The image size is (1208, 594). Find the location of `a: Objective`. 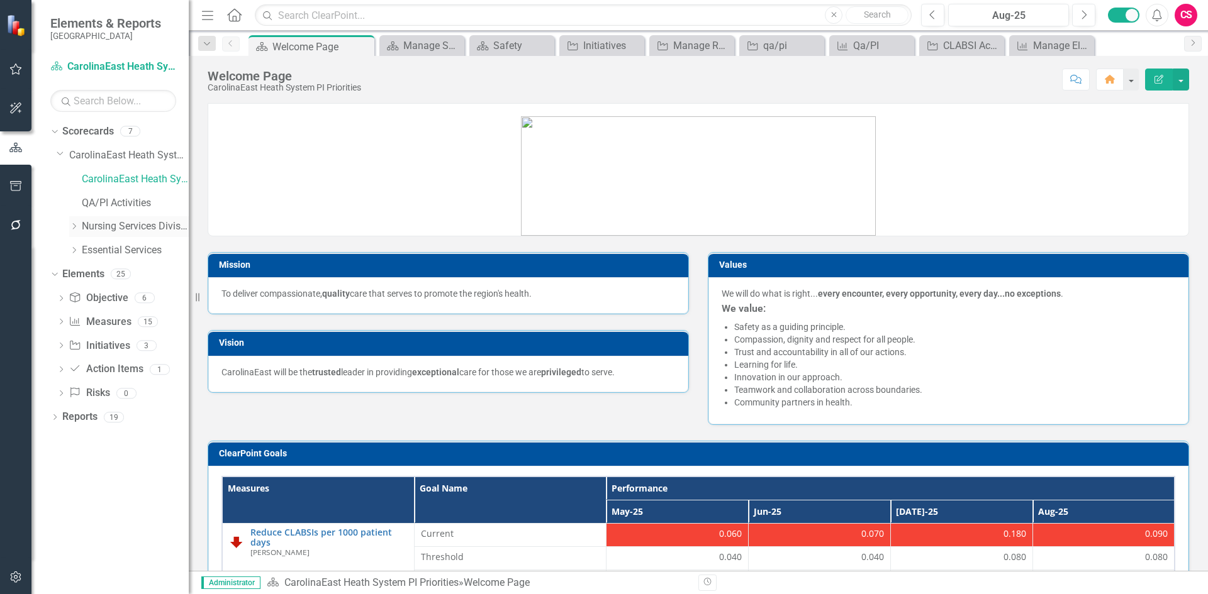

a: Objective is located at coordinates (98, 298).